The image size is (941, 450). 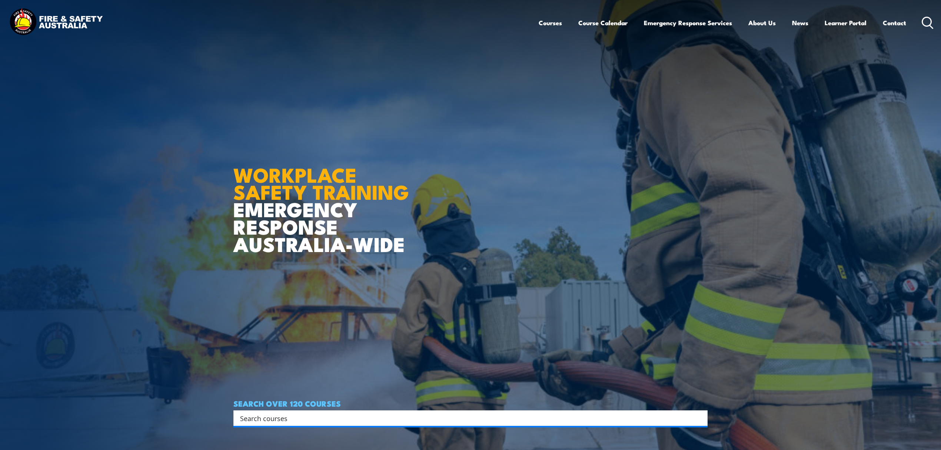 What do you see at coordinates (800, 23) in the screenshot?
I see `a: News` at bounding box center [800, 23].